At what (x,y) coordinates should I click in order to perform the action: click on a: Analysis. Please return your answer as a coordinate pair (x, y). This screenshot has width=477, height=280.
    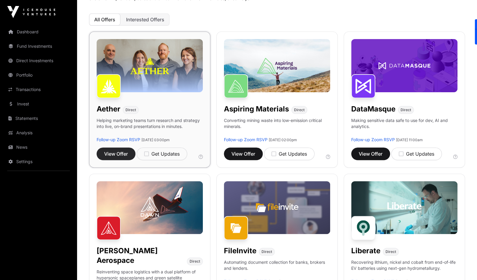
    Looking at the image, I should click on (39, 133).